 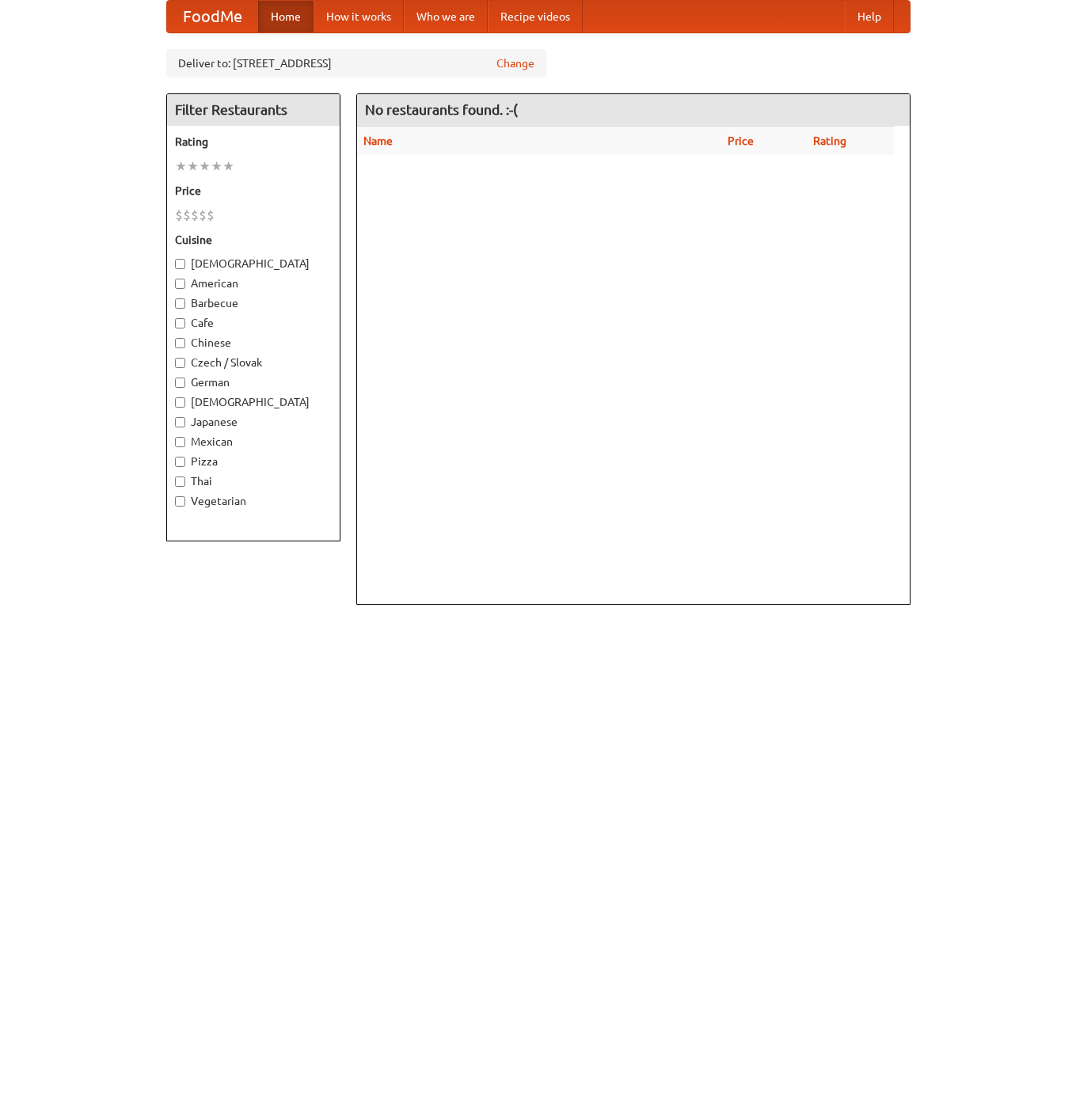 I want to click on label: Thai, so click(x=254, y=482).